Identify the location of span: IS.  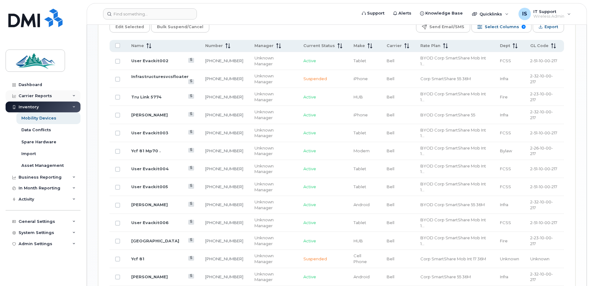
(524, 14).